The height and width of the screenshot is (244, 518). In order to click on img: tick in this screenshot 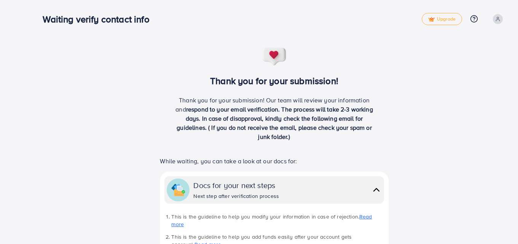, I will do `click(431, 19)`.